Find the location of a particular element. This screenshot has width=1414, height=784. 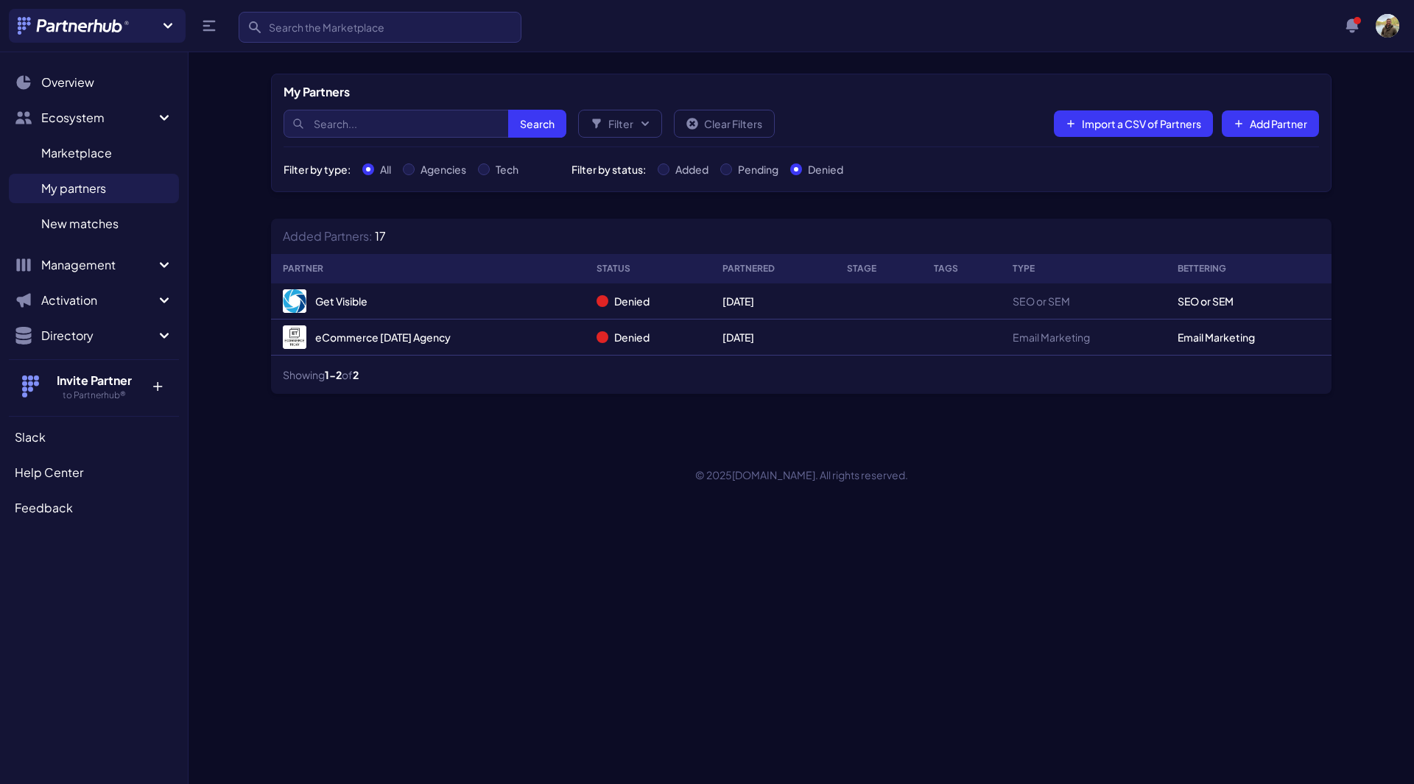

span: New matches is located at coordinates (80, 224).